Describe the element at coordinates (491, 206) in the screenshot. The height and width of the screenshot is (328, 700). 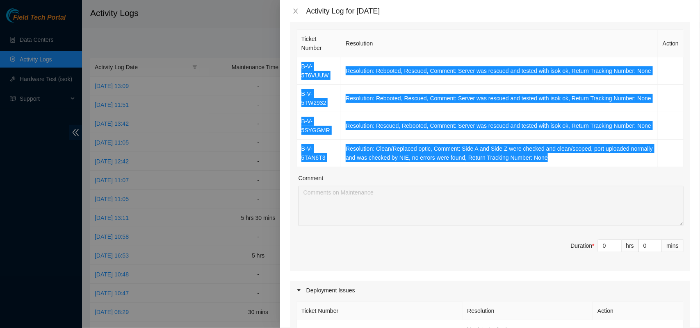
I see `textarea: Comment` at that location.